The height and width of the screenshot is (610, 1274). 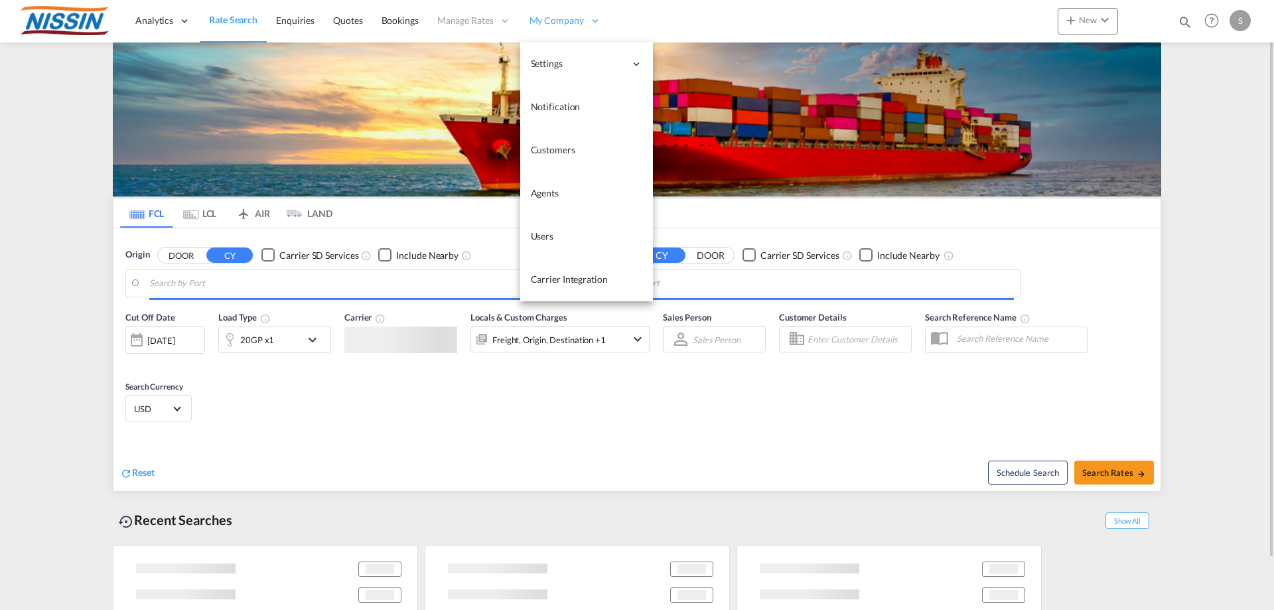 What do you see at coordinates (175, 520) in the screenshot?
I see `div: Recent Searches` at bounding box center [175, 520].